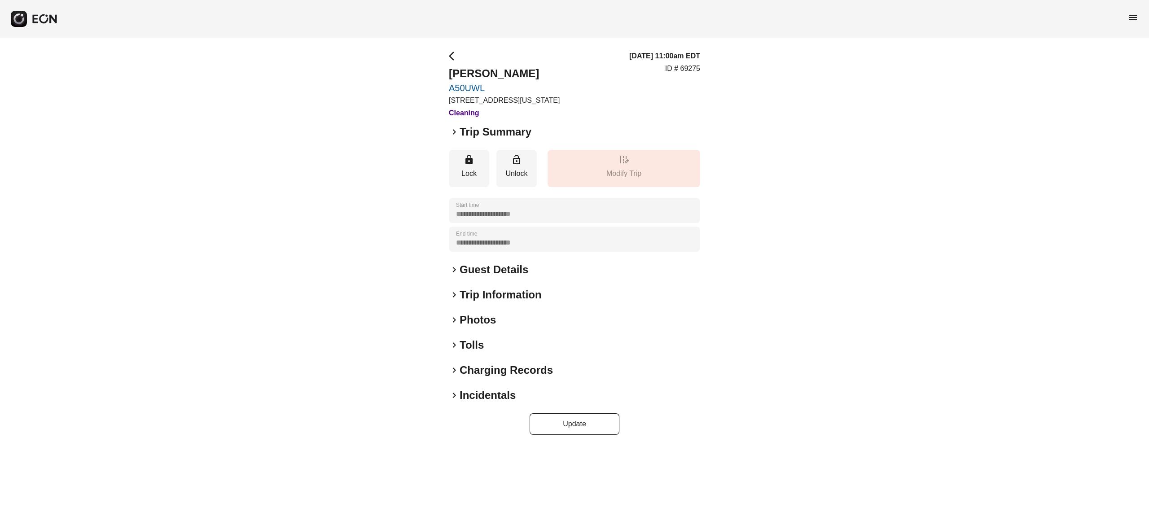 This screenshot has height=525, width=1149. Describe the element at coordinates (496, 132) in the screenshot. I see `h2: Trip Summary` at that location.